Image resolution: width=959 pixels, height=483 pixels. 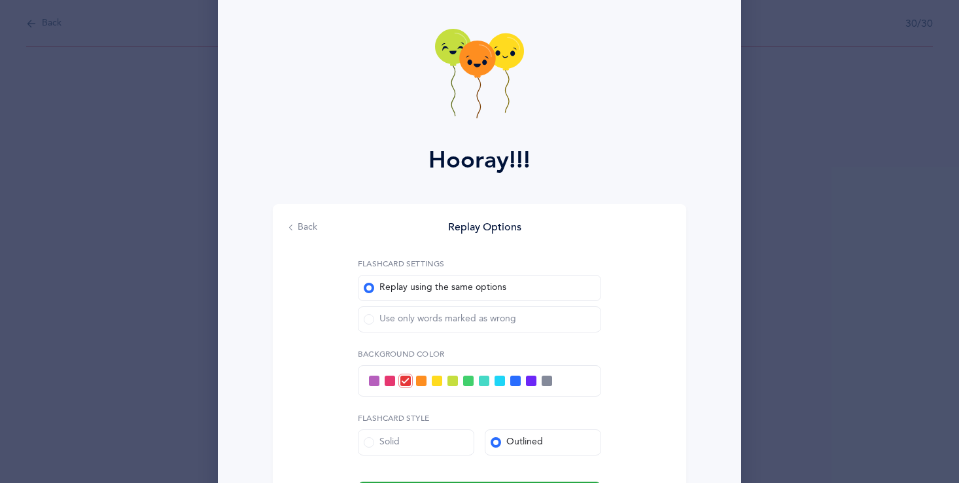 What do you see at coordinates (435, 288) in the screenshot?
I see `div: Replay using the same options` at bounding box center [435, 288].